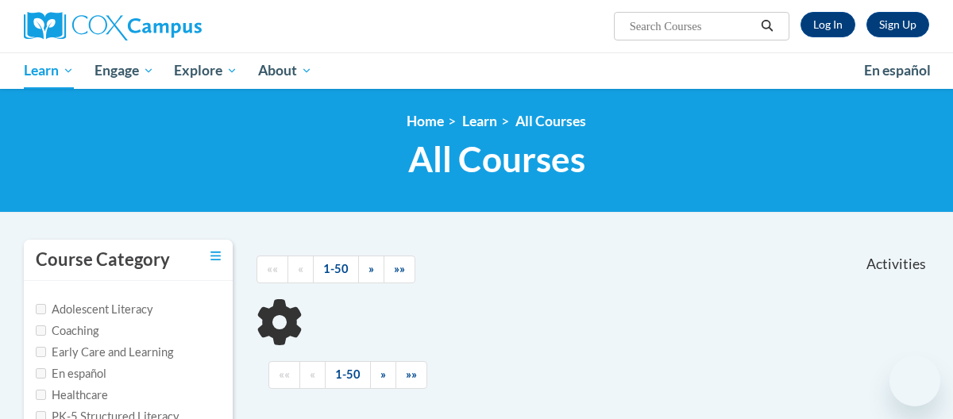 This screenshot has height=419, width=953. I want to click on span: About, so click(285, 71).